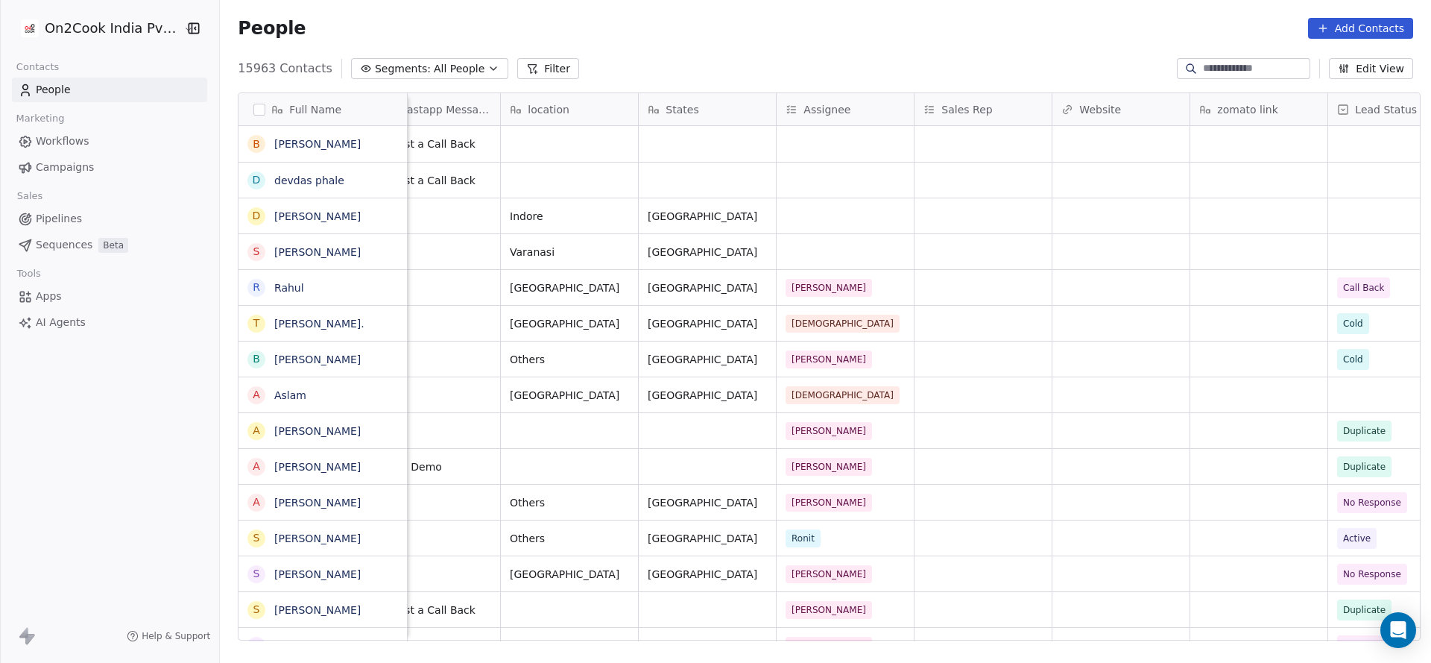  I want to click on div: zomato link, so click(1259, 109).